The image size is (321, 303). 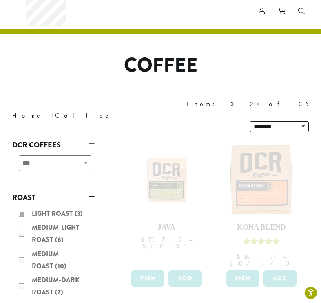 I want to click on div: DCR Coffees, so click(x=53, y=166).